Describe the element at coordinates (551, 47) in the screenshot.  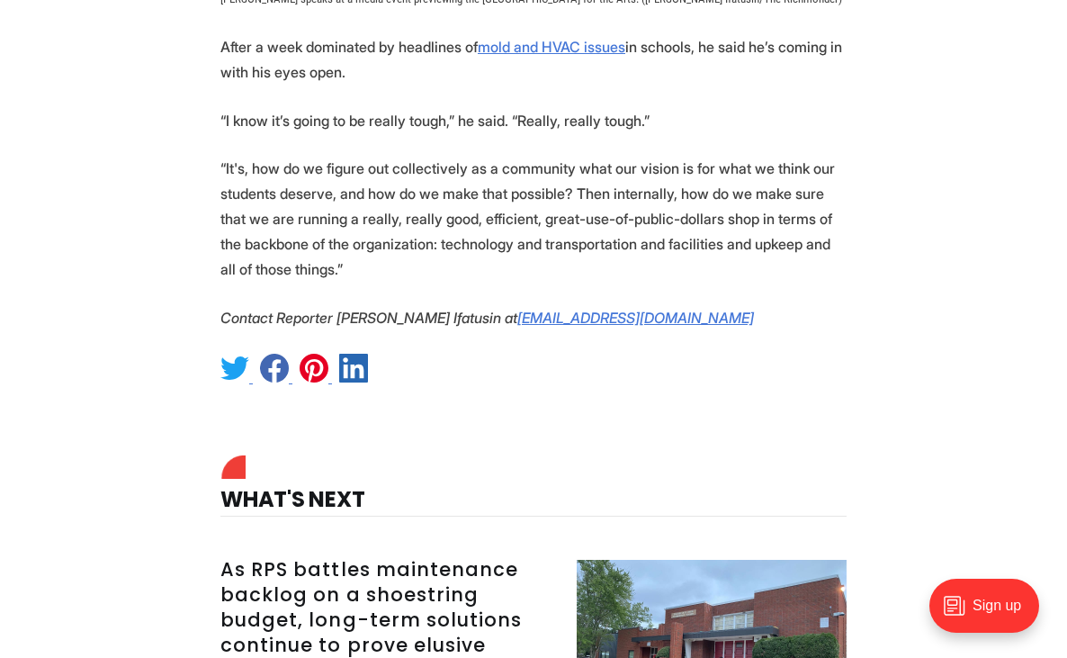
I see `u: mold and HVAC issues` at that location.